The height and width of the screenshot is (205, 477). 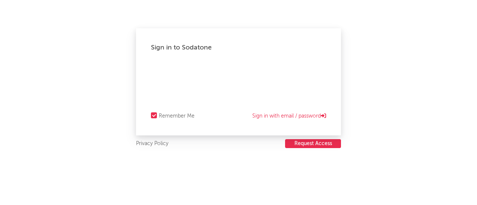 What do you see at coordinates (152, 144) in the screenshot?
I see `a: Privacy Policy` at bounding box center [152, 144].